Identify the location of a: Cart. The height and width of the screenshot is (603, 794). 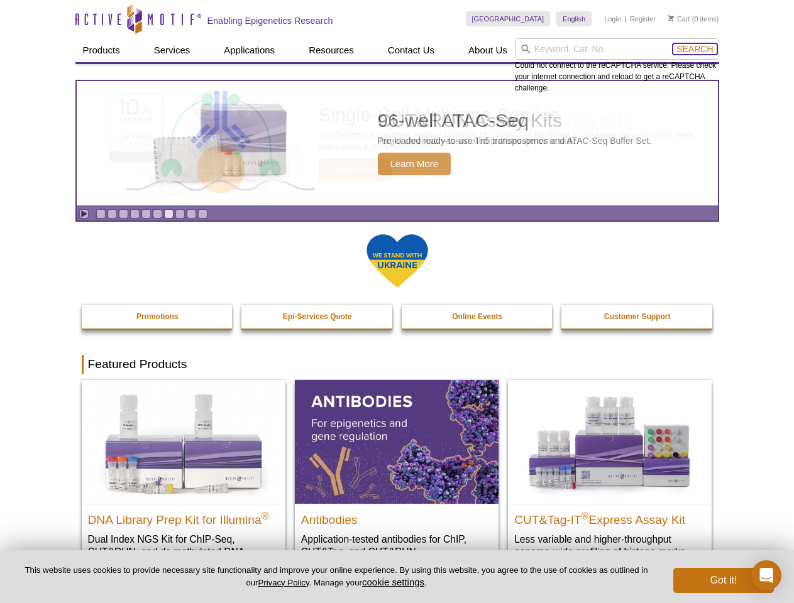
(679, 19).